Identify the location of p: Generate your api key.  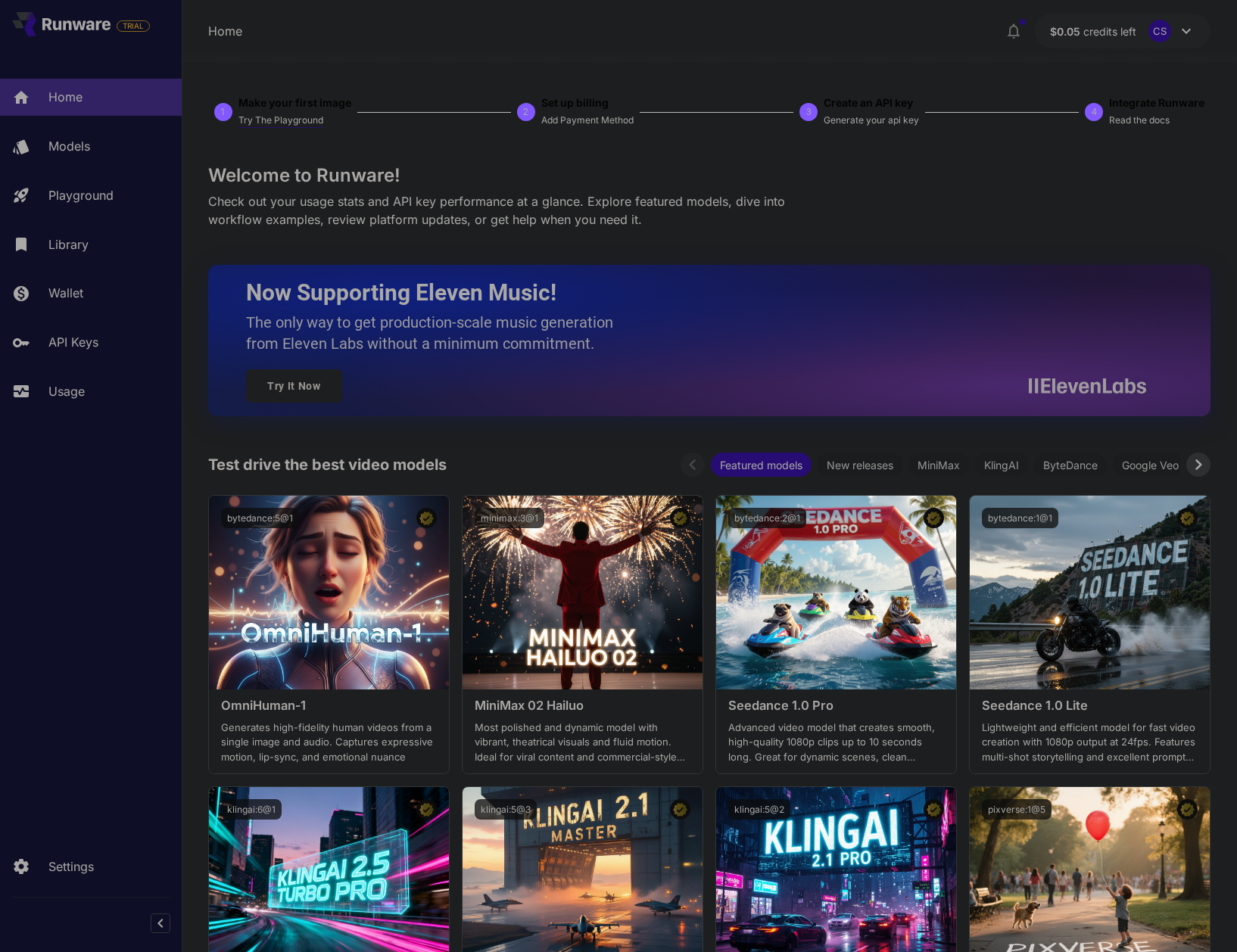
(871, 121).